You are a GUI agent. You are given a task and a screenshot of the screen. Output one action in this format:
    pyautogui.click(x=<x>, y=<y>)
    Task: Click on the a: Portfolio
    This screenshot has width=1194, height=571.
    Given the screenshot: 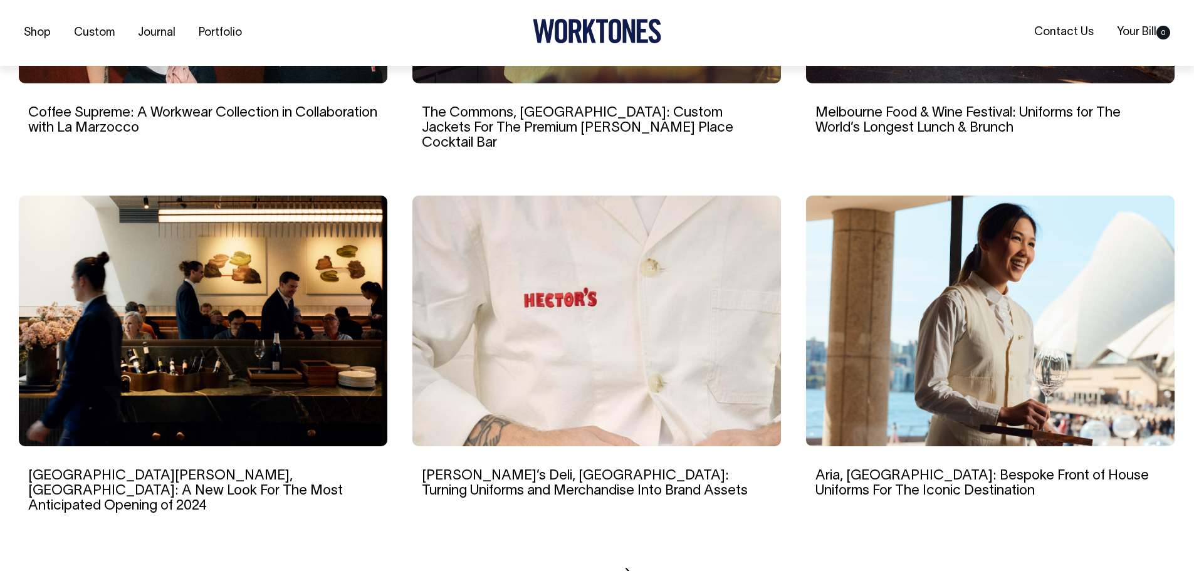 What is the action you would take?
    pyautogui.click(x=220, y=33)
    